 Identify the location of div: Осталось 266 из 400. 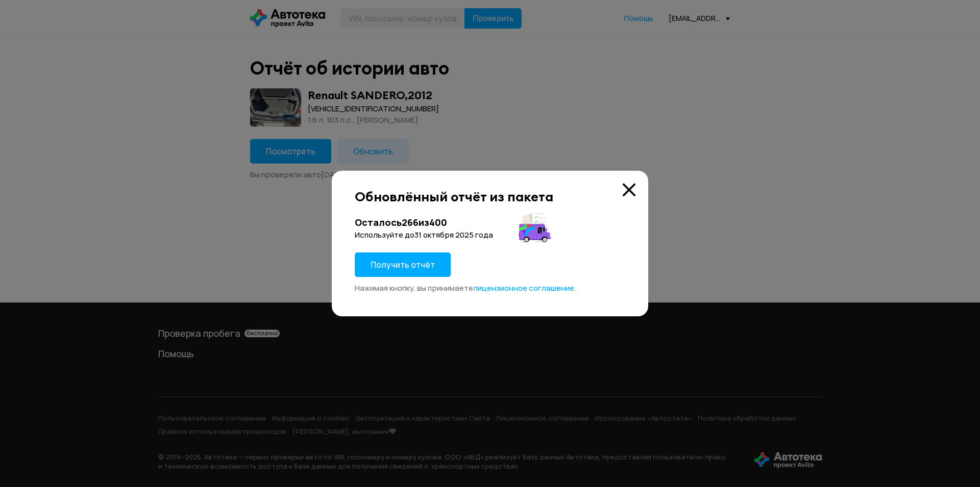
(490, 222).